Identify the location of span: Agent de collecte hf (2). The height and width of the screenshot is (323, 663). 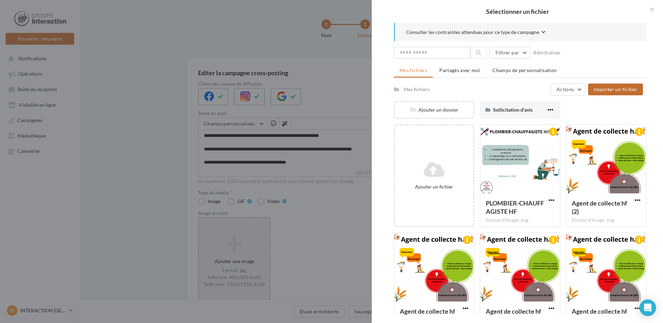
(599, 207).